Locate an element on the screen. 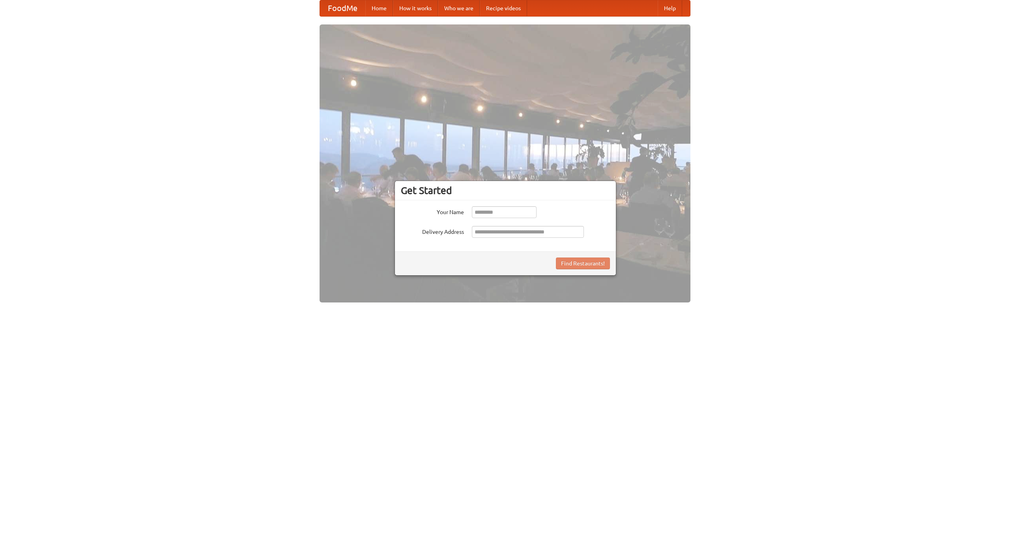 This screenshot has height=558, width=1010. label: Delivery Address is located at coordinates (432, 231).